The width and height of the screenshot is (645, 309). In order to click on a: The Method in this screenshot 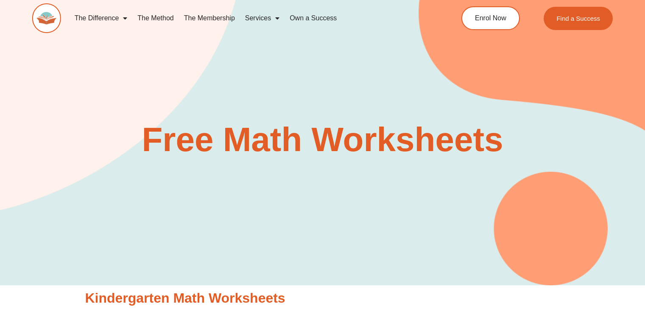, I will do `click(155, 18)`.